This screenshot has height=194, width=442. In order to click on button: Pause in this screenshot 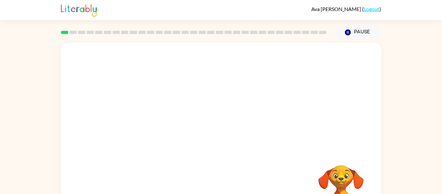, I will do `click(358, 32)`.